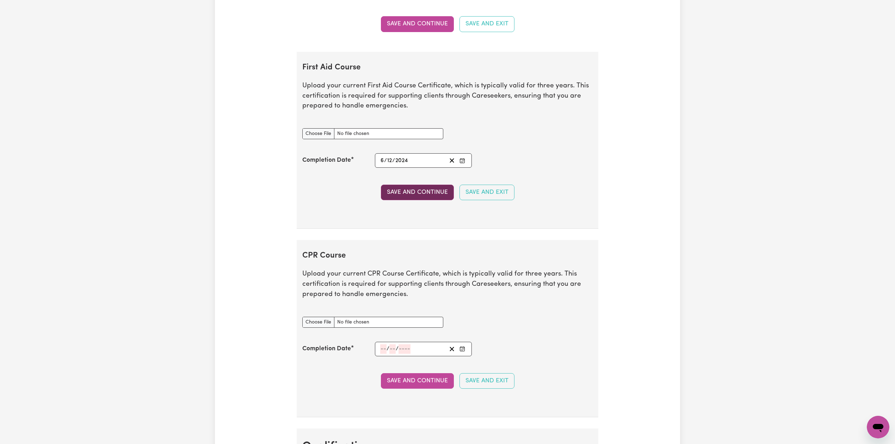  Describe the element at coordinates (463, 349) in the screenshot. I see `button: Enter the Completion Date of your CPR Course` at that location.